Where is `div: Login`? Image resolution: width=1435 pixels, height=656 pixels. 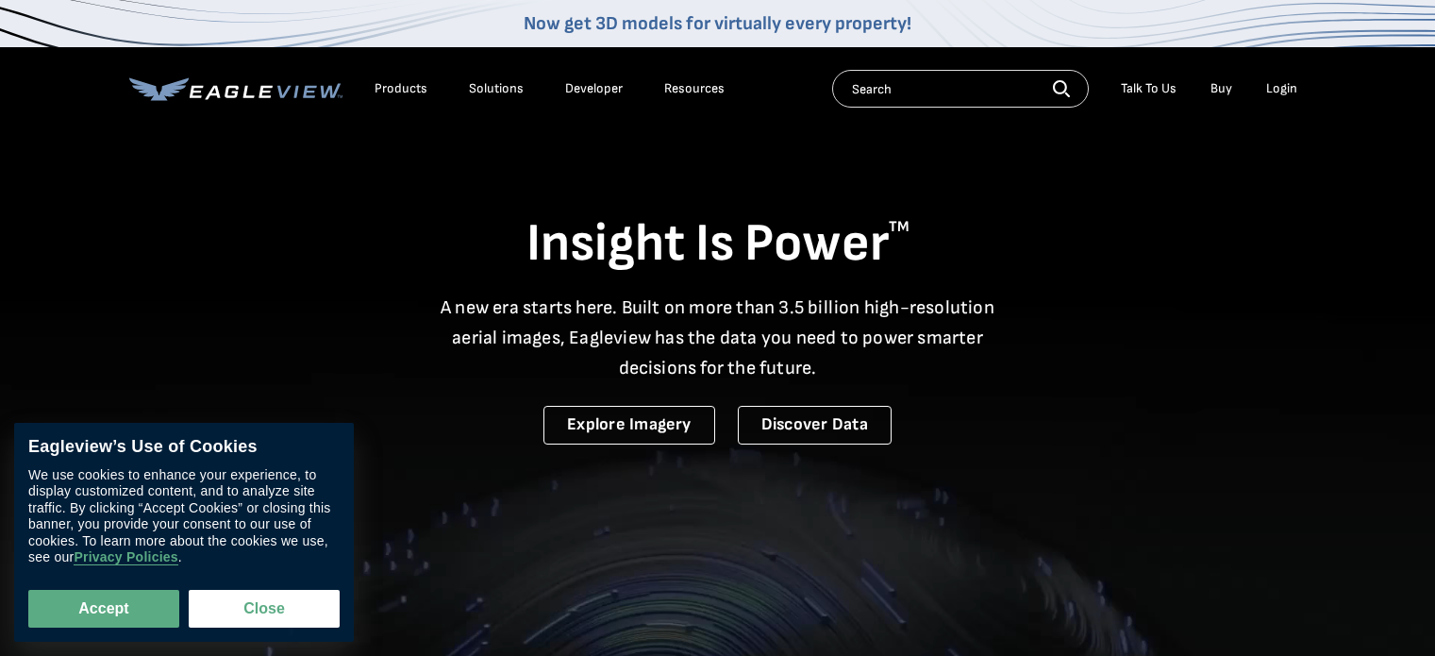
div: Login is located at coordinates (1281, 89).